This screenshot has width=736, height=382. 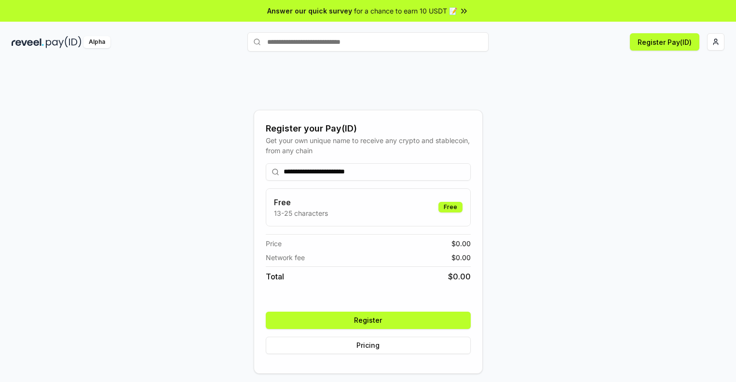 What do you see at coordinates (406, 11) in the screenshot?
I see `span: for a chance to earn 10 USDT 📝` at bounding box center [406, 11].